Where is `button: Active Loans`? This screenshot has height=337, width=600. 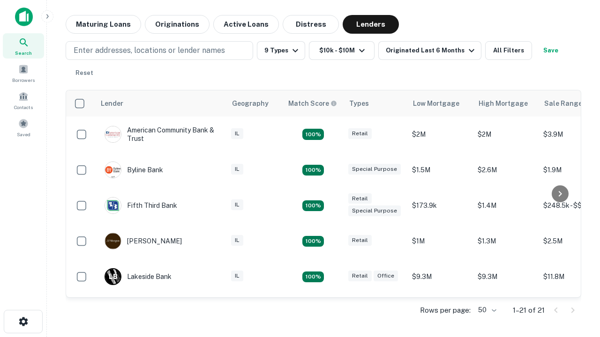
button: Active Loans is located at coordinates (246, 24).